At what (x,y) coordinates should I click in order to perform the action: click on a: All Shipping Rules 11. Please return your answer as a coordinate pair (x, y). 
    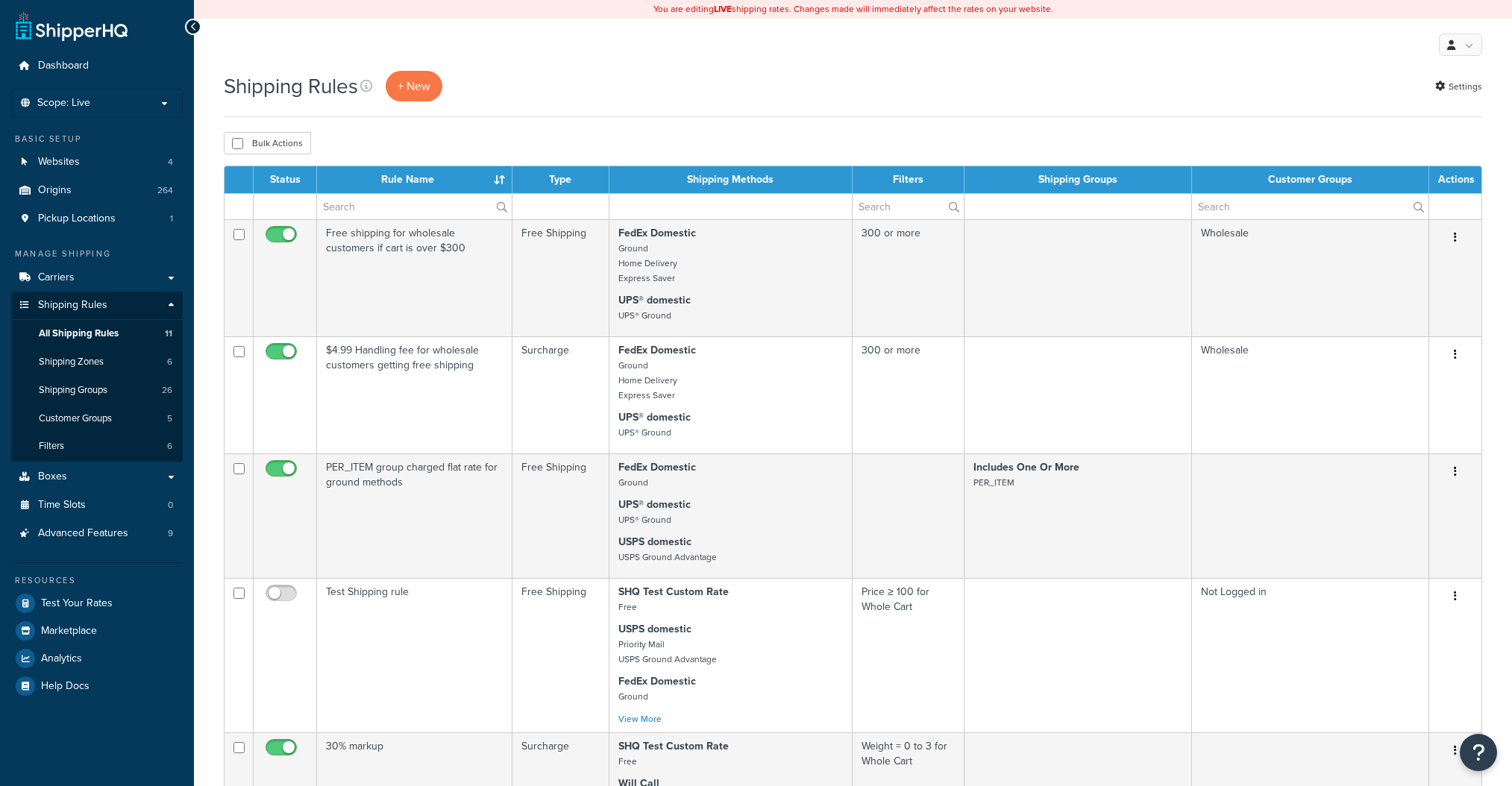
    Looking at the image, I should click on (97, 333).